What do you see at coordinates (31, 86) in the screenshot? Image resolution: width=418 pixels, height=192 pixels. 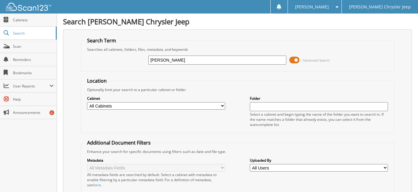 I see `span: User Reports` at bounding box center [31, 86].